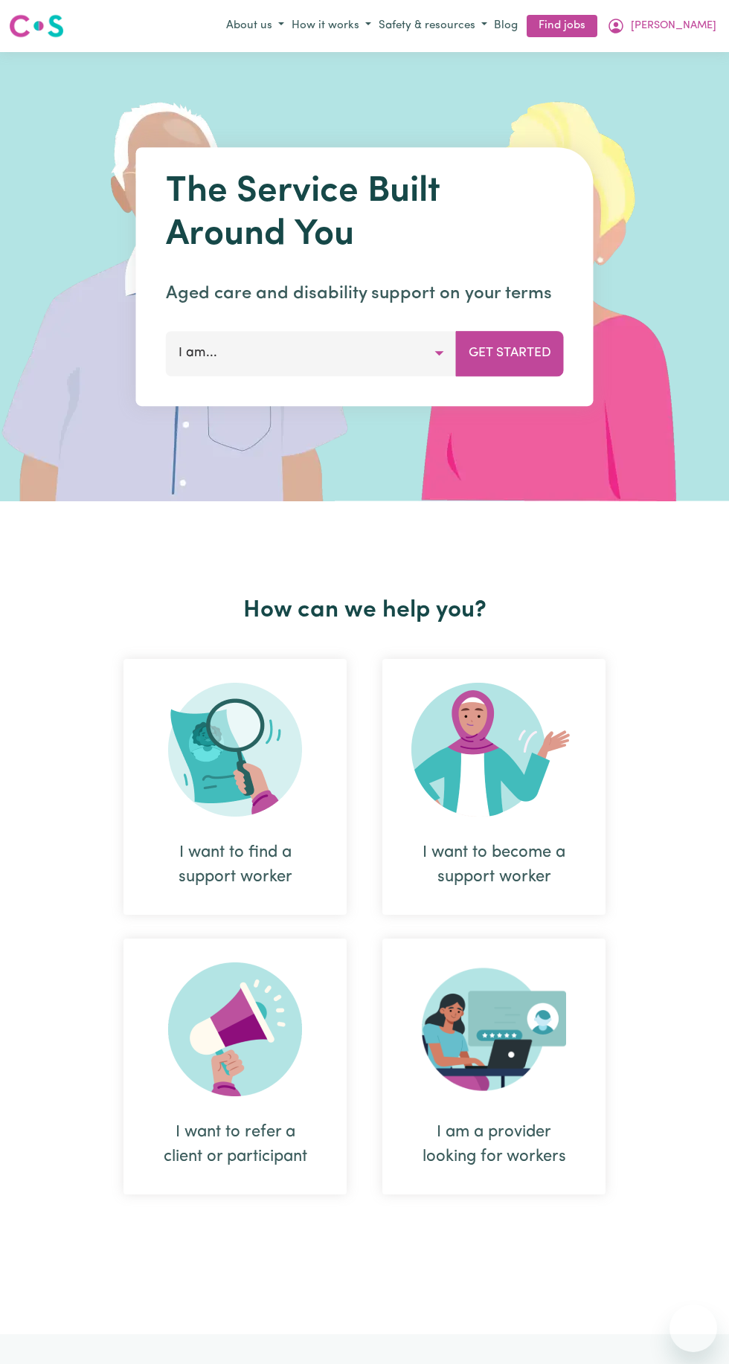  I want to click on img: Provider, so click(494, 1029).